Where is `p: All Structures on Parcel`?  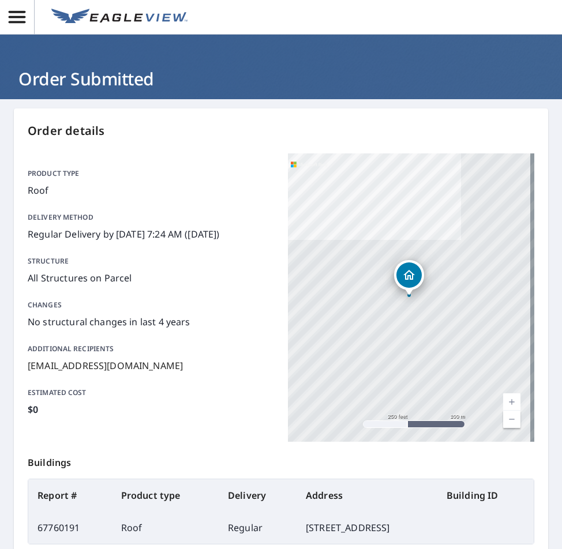
p: All Structures on Parcel is located at coordinates (151, 278).